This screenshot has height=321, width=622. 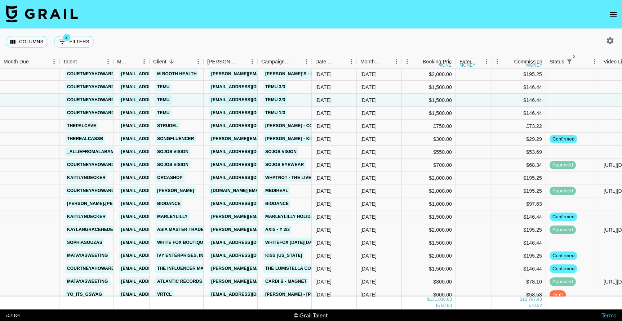 I want to click on div: 8/25/2025, so click(x=323, y=165).